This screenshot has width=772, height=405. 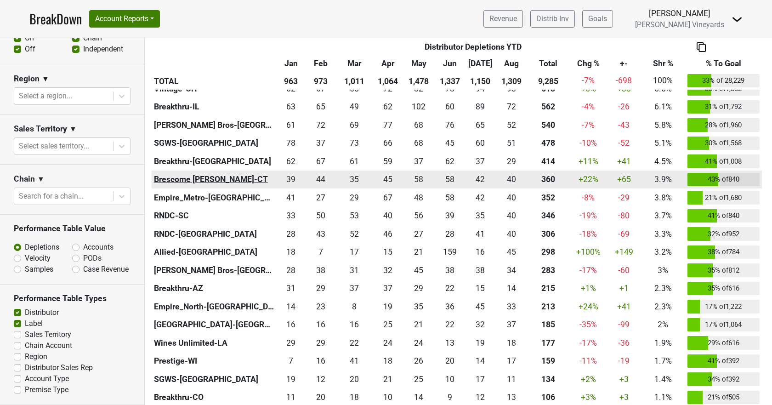 I want to click on td: 44.751, so click(x=387, y=180).